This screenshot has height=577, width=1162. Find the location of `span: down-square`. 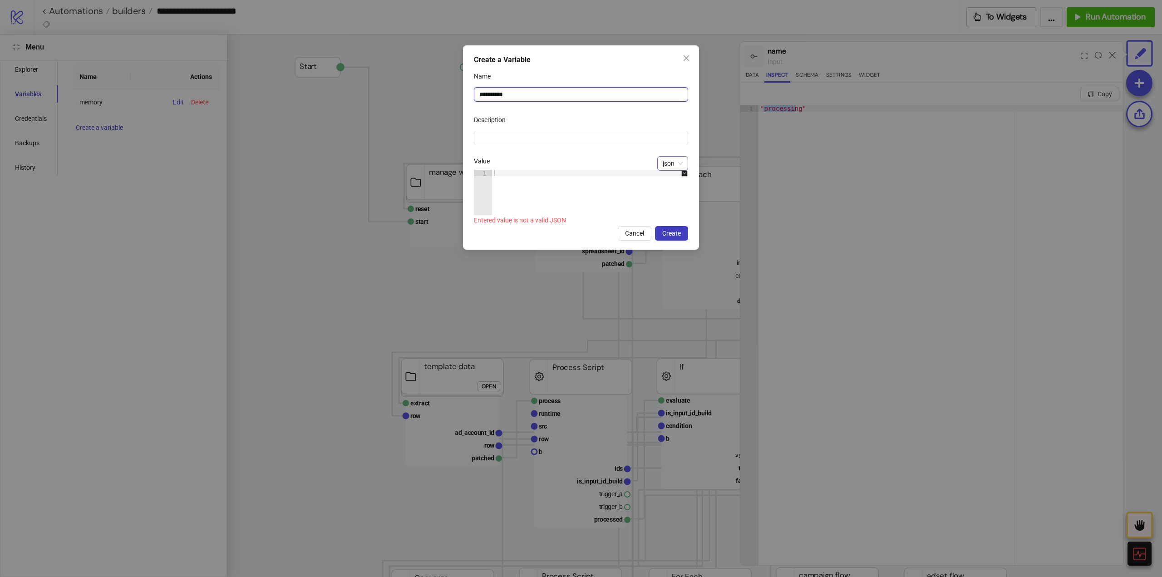

span: down-square is located at coordinates (684, 173).